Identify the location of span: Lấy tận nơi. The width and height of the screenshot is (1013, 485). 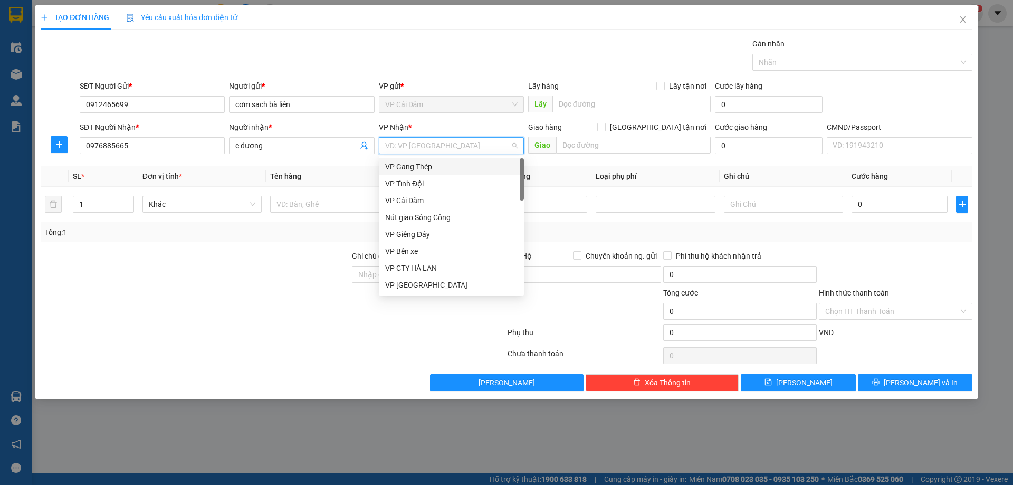
(687, 86).